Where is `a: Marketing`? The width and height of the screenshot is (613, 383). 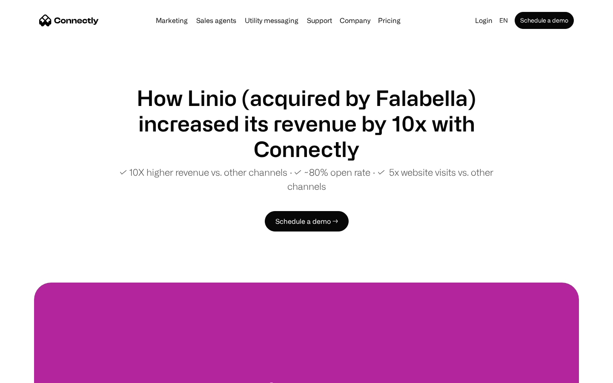 a: Marketing is located at coordinates (172, 20).